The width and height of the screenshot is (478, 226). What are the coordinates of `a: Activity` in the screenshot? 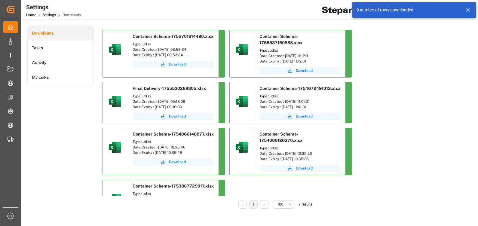 It's located at (60, 63).